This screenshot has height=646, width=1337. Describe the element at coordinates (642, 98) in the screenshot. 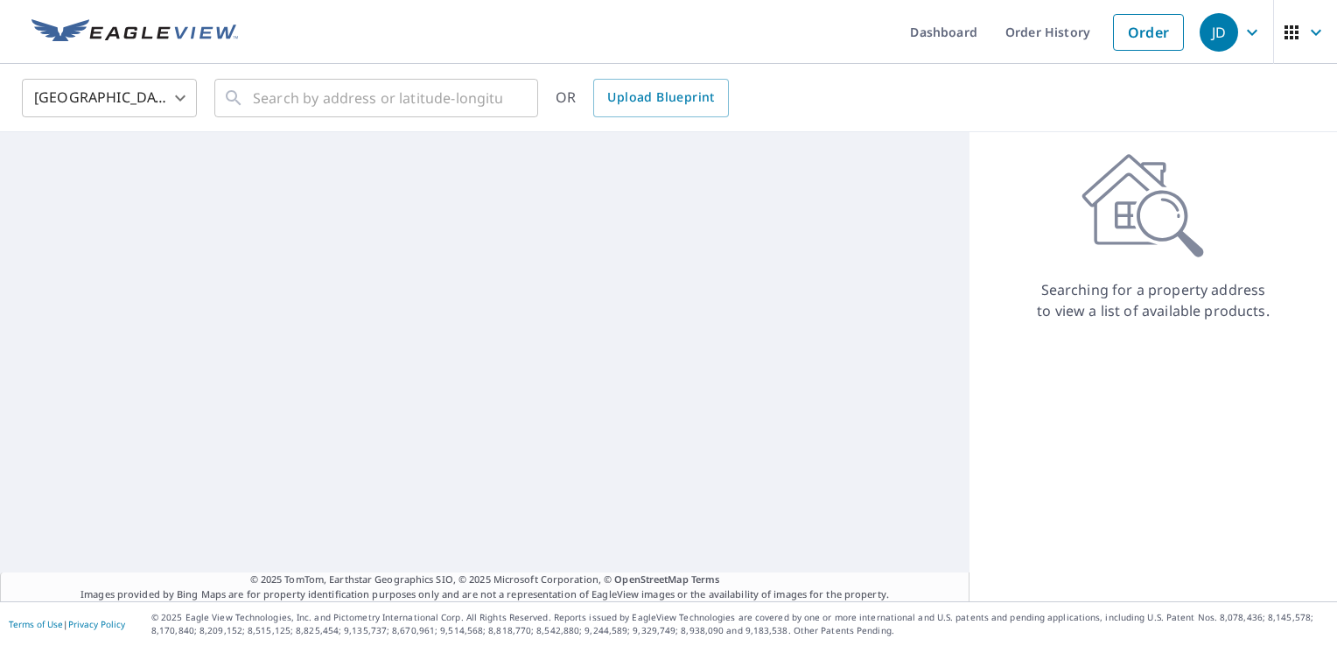

I see `div: OR` at that location.